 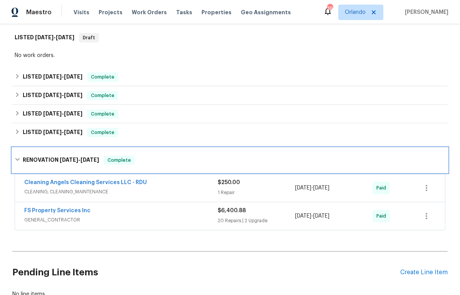 I want to click on span: Projects, so click(x=111, y=12).